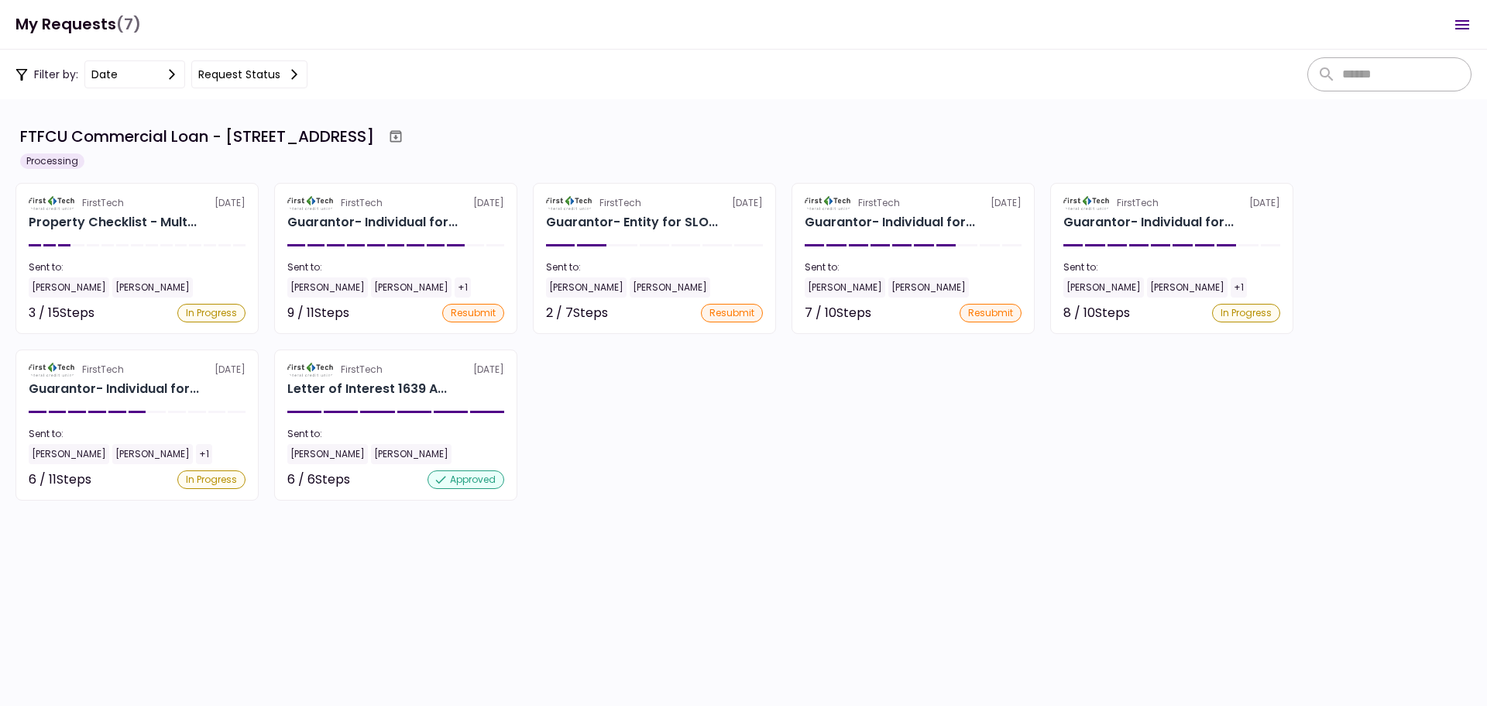 This screenshot has width=1487, height=706. I want to click on div: Filter by:, so click(161, 74).